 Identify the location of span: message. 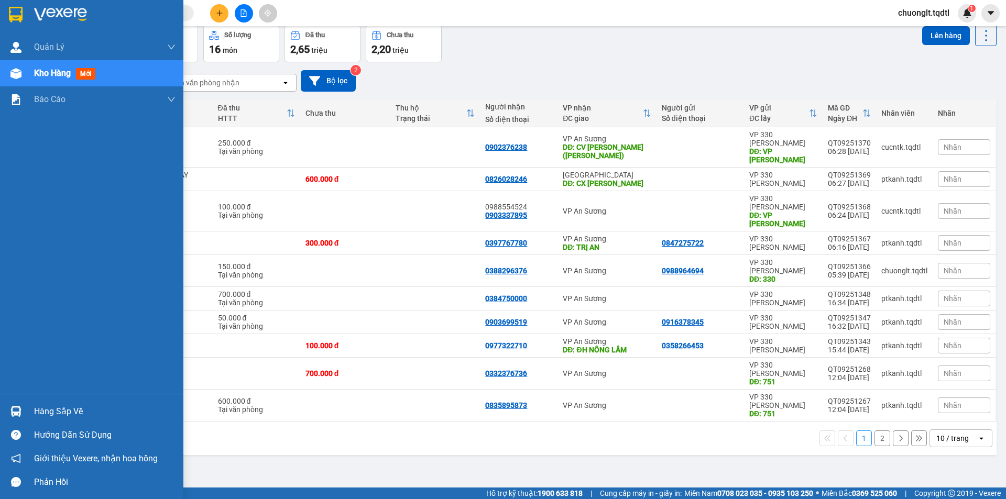
(16, 482).